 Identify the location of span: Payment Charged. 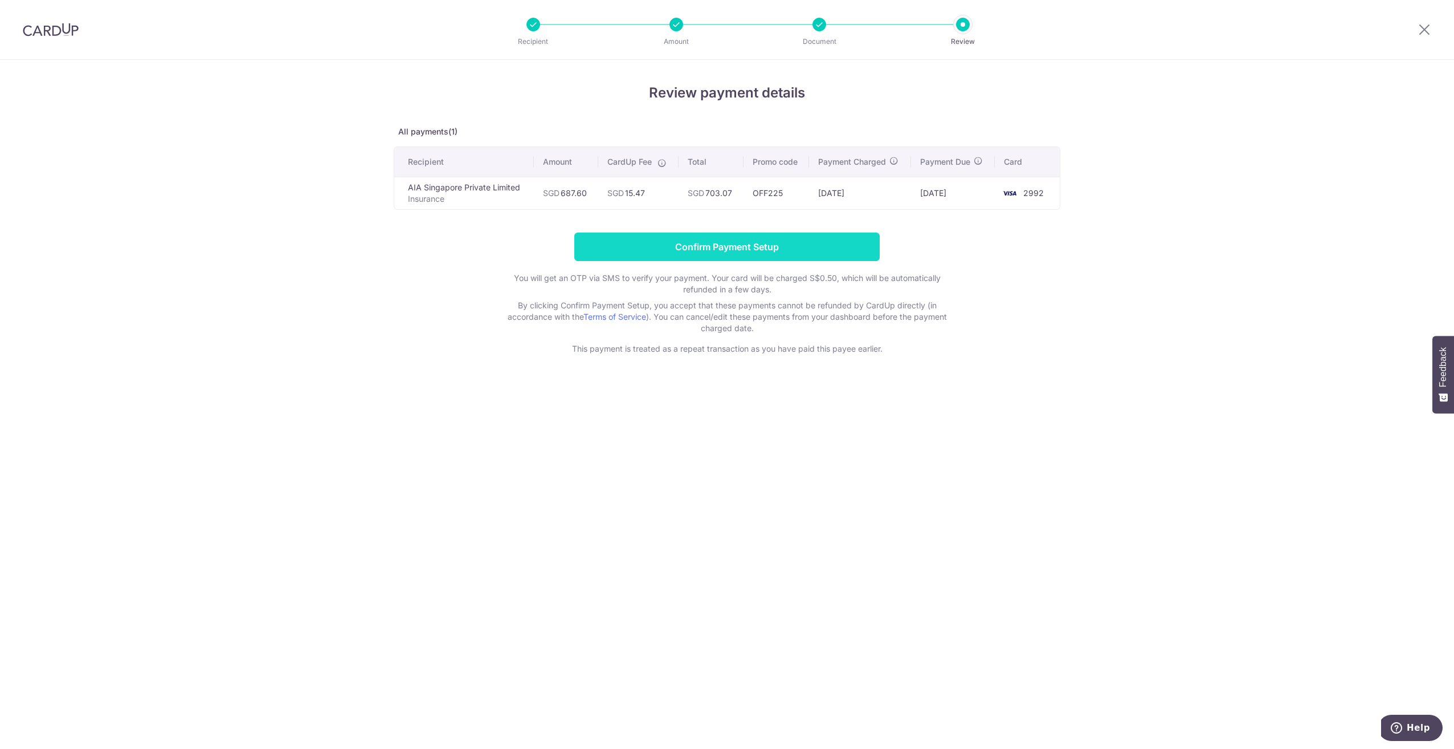
(852, 162).